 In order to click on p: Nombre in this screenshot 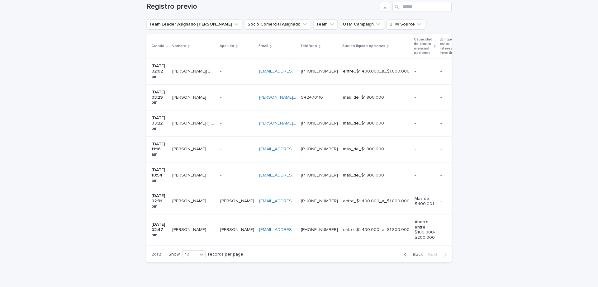, I will do `click(179, 46)`.